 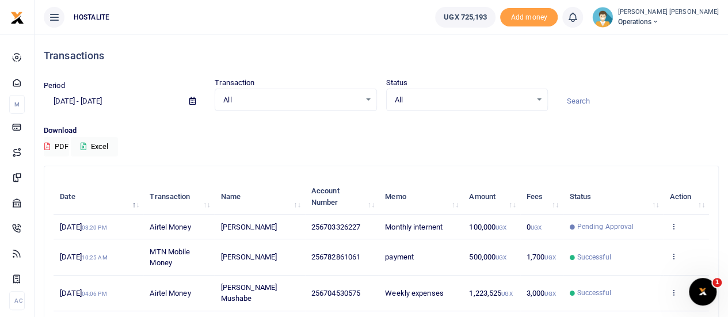 What do you see at coordinates (112, 101) in the screenshot?
I see `input: select period` at bounding box center [112, 101].